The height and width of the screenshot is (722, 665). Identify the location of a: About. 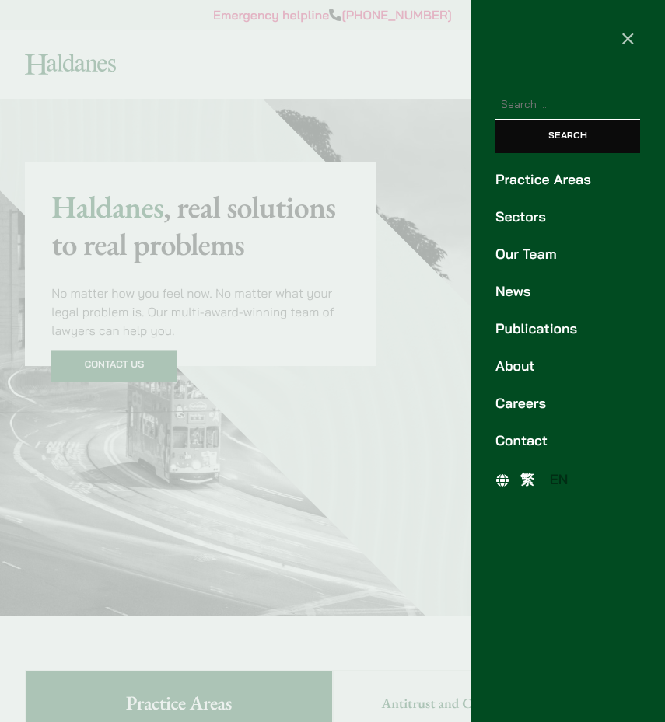
(568, 366).